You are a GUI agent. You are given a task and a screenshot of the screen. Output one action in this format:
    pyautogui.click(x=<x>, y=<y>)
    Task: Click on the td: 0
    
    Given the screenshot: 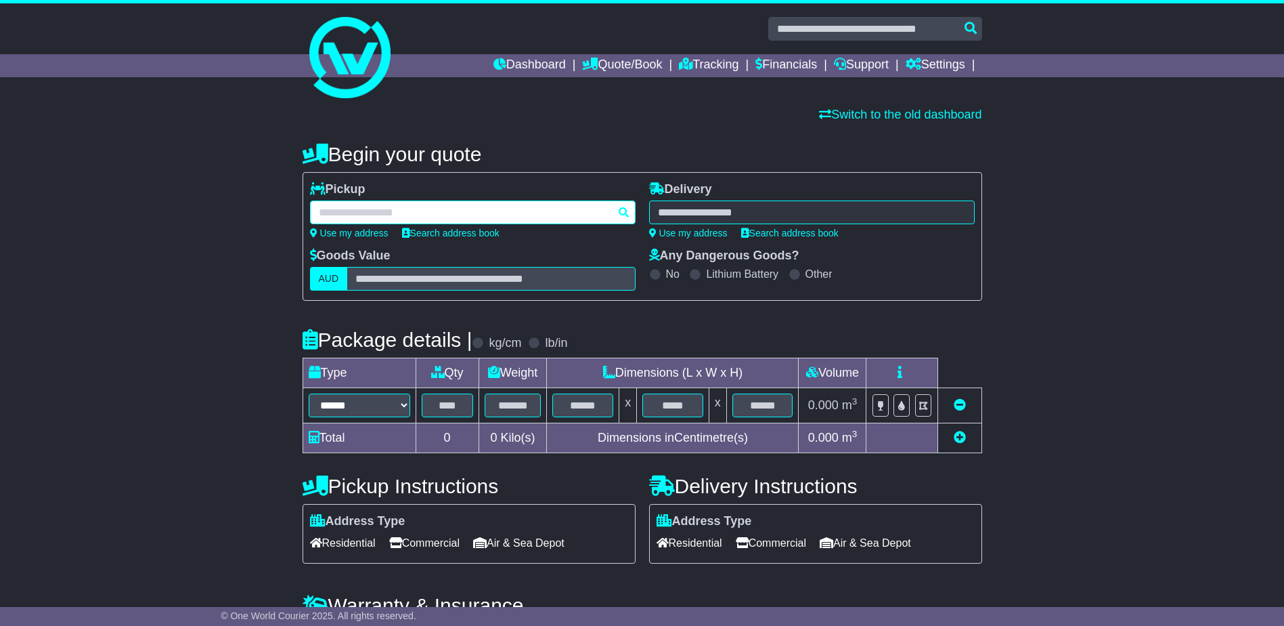 What is the action you would take?
    pyautogui.click(x=447, y=438)
    